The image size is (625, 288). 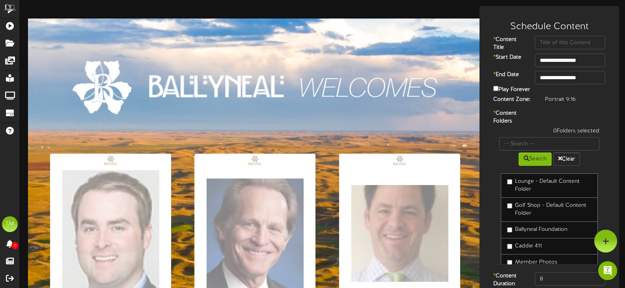 I want to click on input: Lounge - Default Content Folder, so click(x=510, y=182).